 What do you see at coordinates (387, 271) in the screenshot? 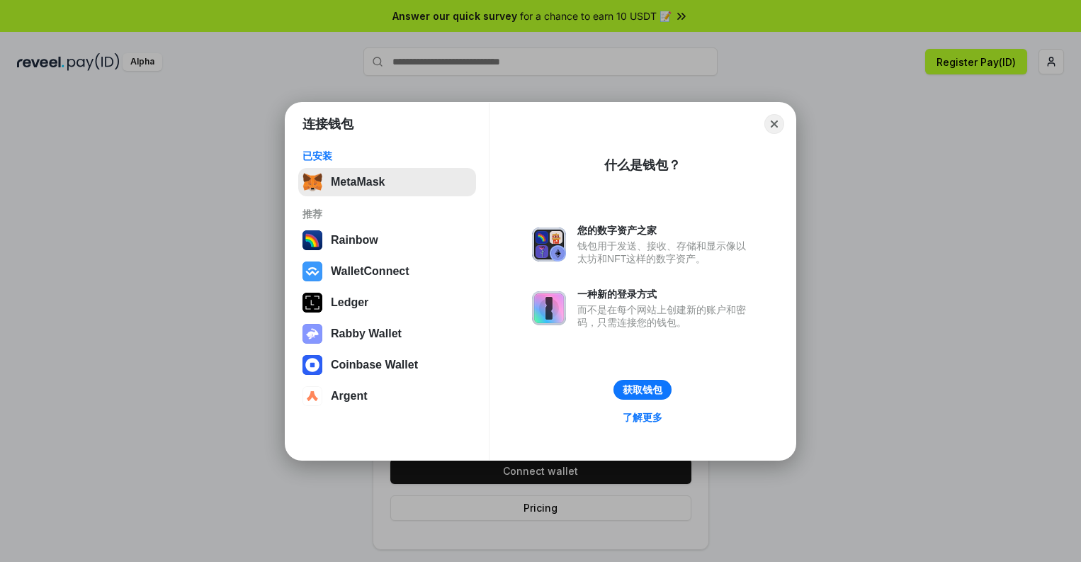
I see `button: WalletConnect` at bounding box center [387, 271].